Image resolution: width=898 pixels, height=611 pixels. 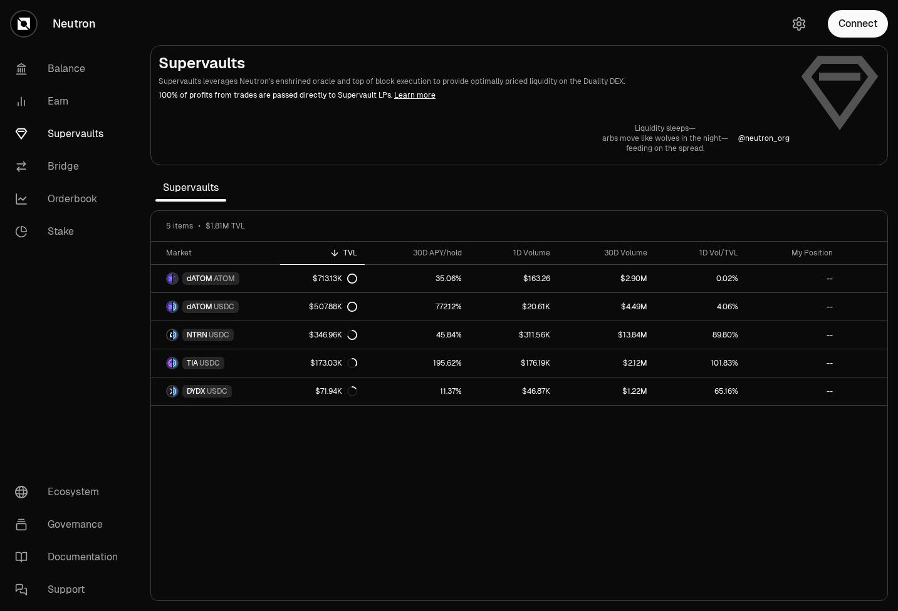 I want to click on a: 101.83%, so click(x=700, y=363).